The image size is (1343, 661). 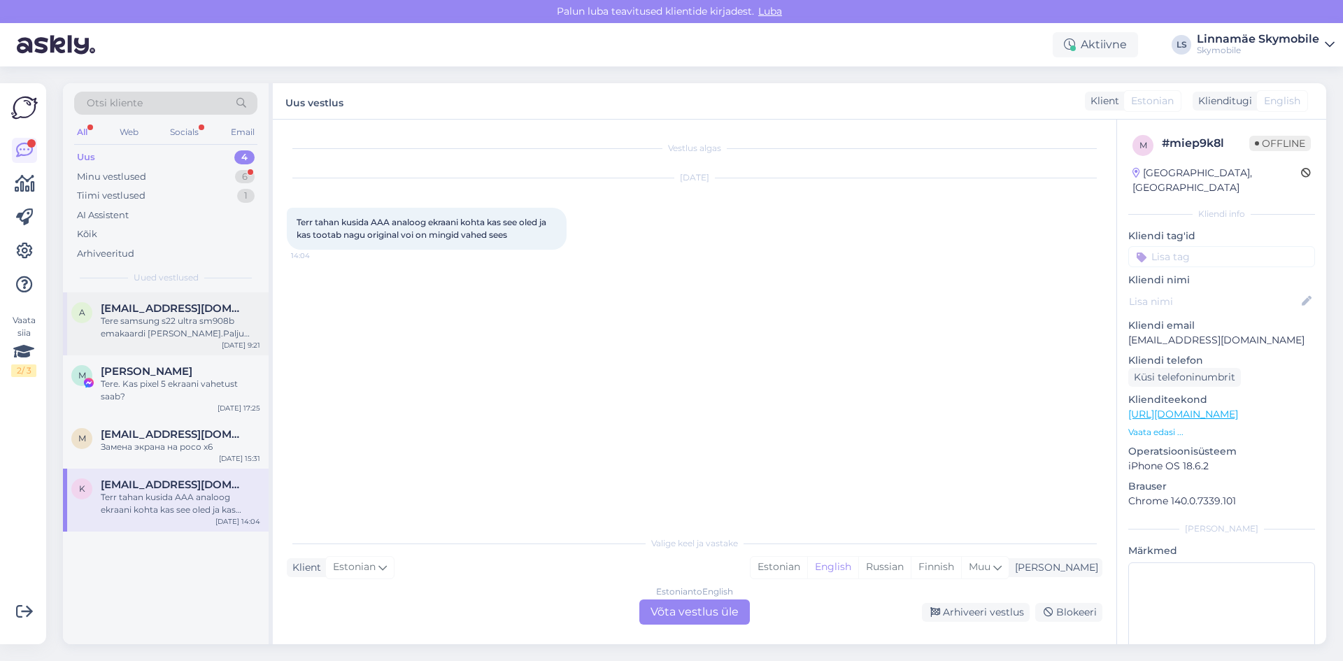 What do you see at coordinates (111, 177) in the screenshot?
I see `div: Minu vestlused` at bounding box center [111, 177].